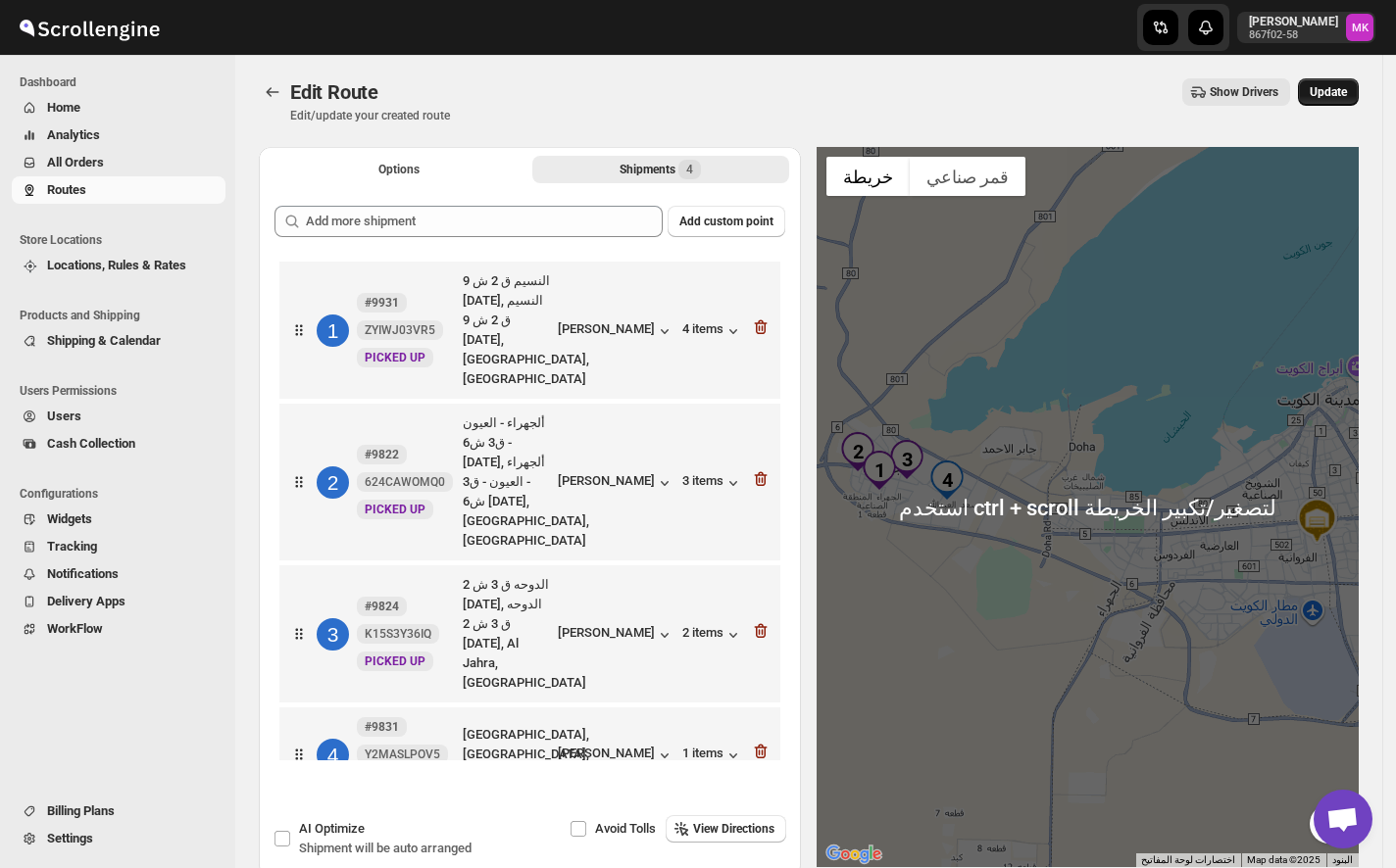  What do you see at coordinates (713, 483) in the screenshot?
I see `button: 3 items` at bounding box center [713, 483].